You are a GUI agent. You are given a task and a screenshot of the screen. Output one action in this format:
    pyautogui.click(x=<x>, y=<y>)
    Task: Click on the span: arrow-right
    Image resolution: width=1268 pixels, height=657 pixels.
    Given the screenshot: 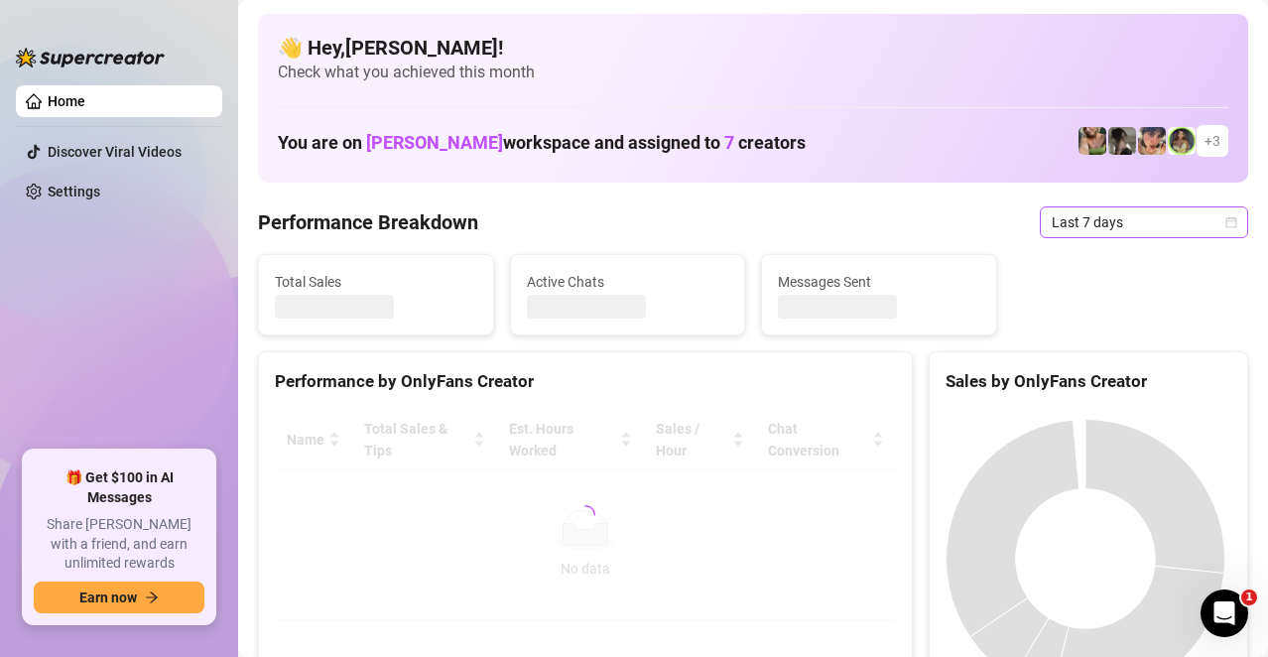 What is the action you would take?
    pyautogui.click(x=152, y=597)
    